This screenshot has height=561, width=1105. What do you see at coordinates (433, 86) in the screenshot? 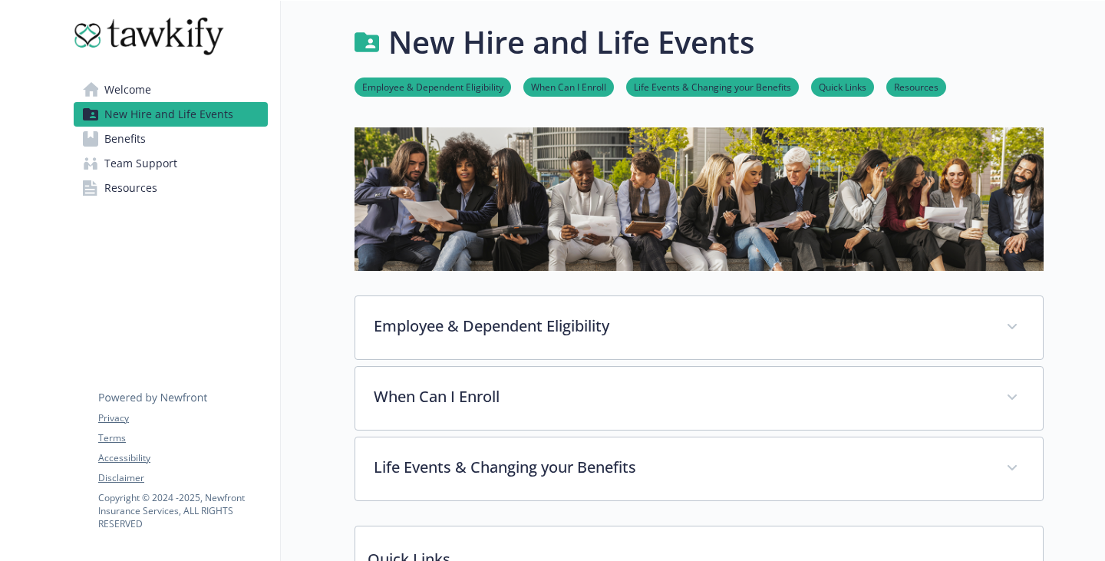
I see `a: Employee & Dependent Eligibility` at bounding box center [433, 86].